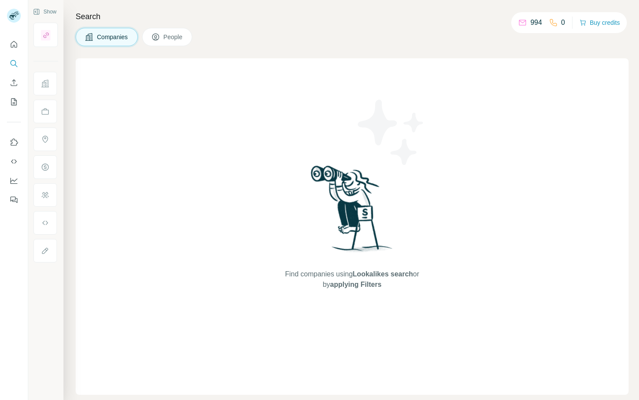  What do you see at coordinates (352, 211) in the screenshot?
I see `img: Surfe Illustration - Woman searching with binoculars` at bounding box center [352, 211].